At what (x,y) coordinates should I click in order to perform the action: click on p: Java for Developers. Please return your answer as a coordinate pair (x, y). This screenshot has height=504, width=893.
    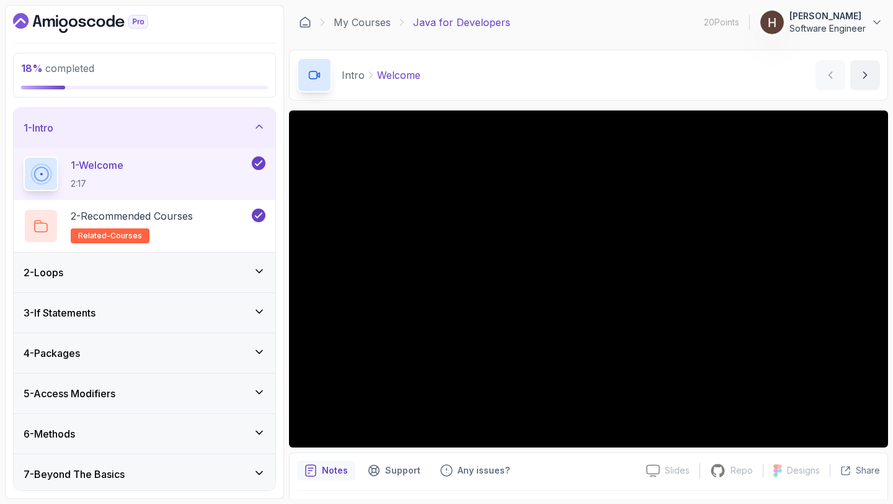
    Looking at the image, I should click on (461, 22).